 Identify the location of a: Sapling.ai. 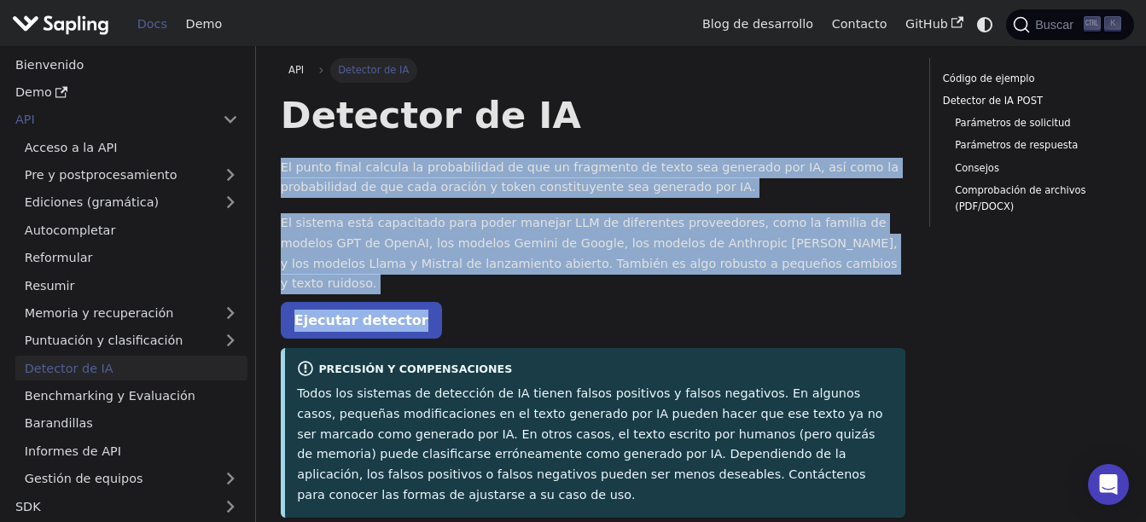
(63, 24).